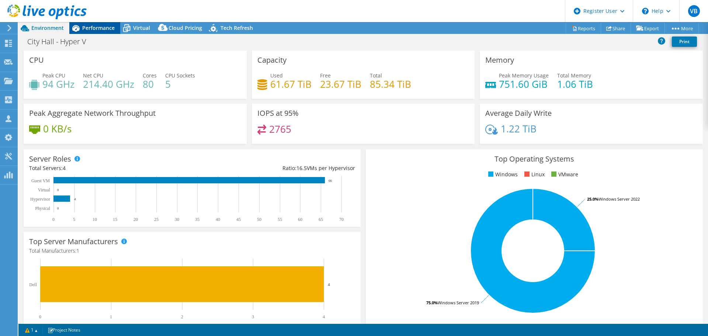  Describe the element at coordinates (325, 75) in the screenshot. I see `span: Free` at that location.